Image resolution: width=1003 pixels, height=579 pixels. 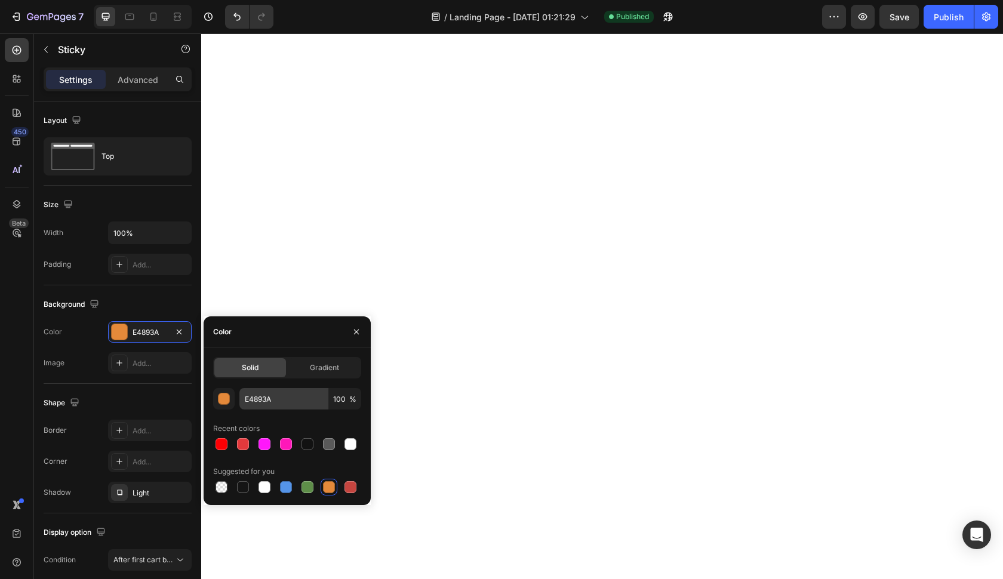 What do you see at coordinates (150, 233) in the screenshot?
I see `input: Auto` at bounding box center [150, 233].